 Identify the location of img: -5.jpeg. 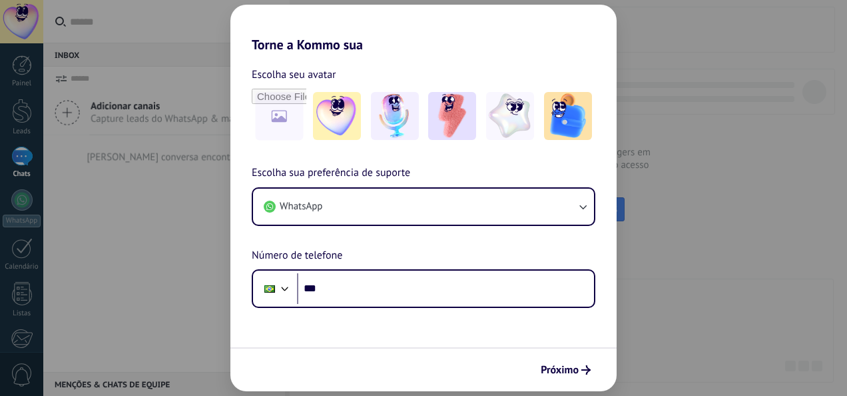
(568, 116).